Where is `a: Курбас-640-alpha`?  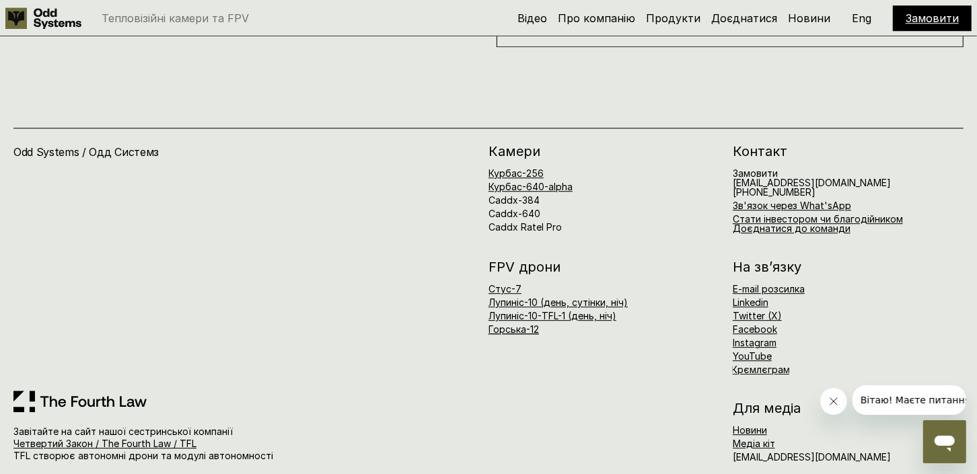 a: Курбас-640-alpha is located at coordinates (530, 186).